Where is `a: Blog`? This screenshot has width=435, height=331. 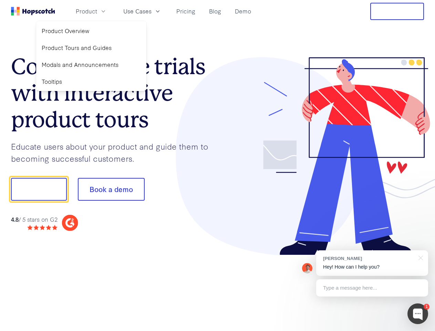 a: Blog is located at coordinates (215, 11).